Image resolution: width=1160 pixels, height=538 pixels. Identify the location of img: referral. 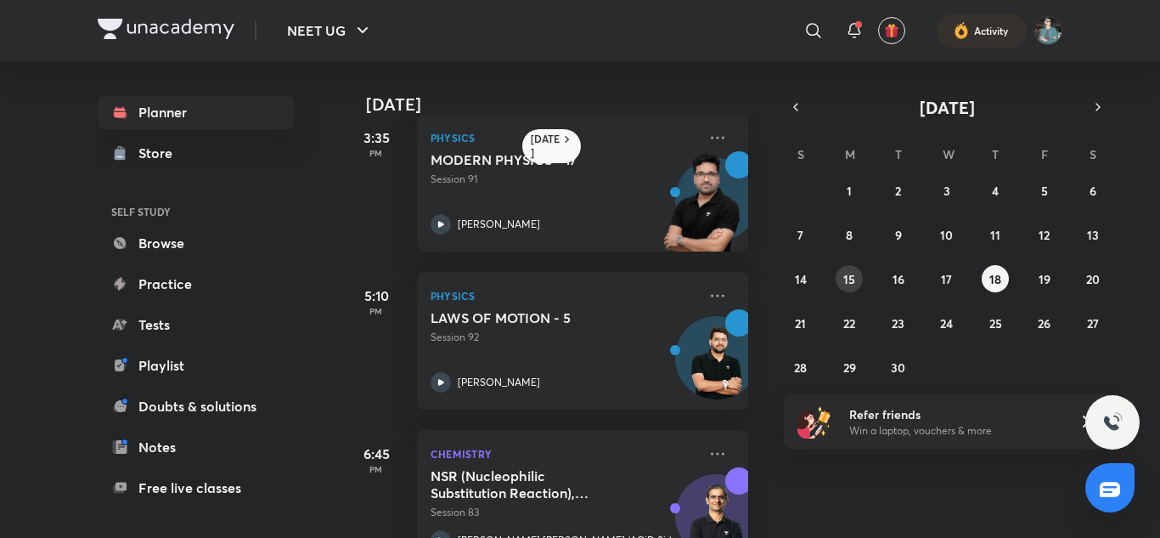
(814, 421).